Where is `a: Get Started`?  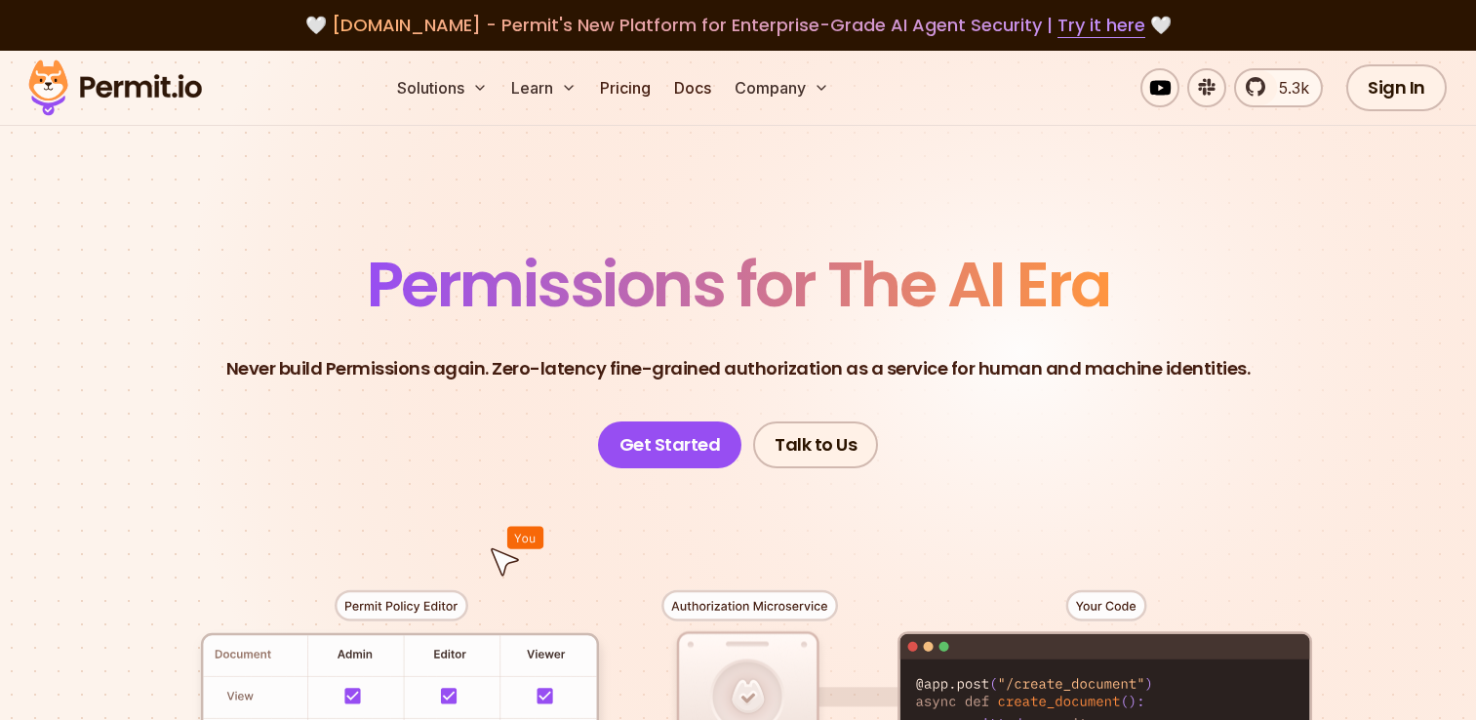
a: Get Started is located at coordinates (670, 445).